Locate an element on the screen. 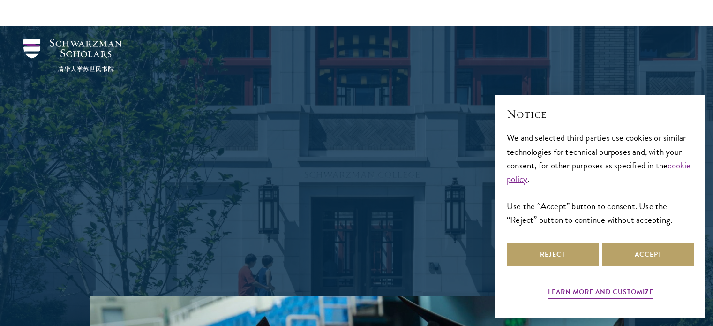 The width and height of the screenshot is (713, 326). a: cookie policy is located at coordinates (599, 172).